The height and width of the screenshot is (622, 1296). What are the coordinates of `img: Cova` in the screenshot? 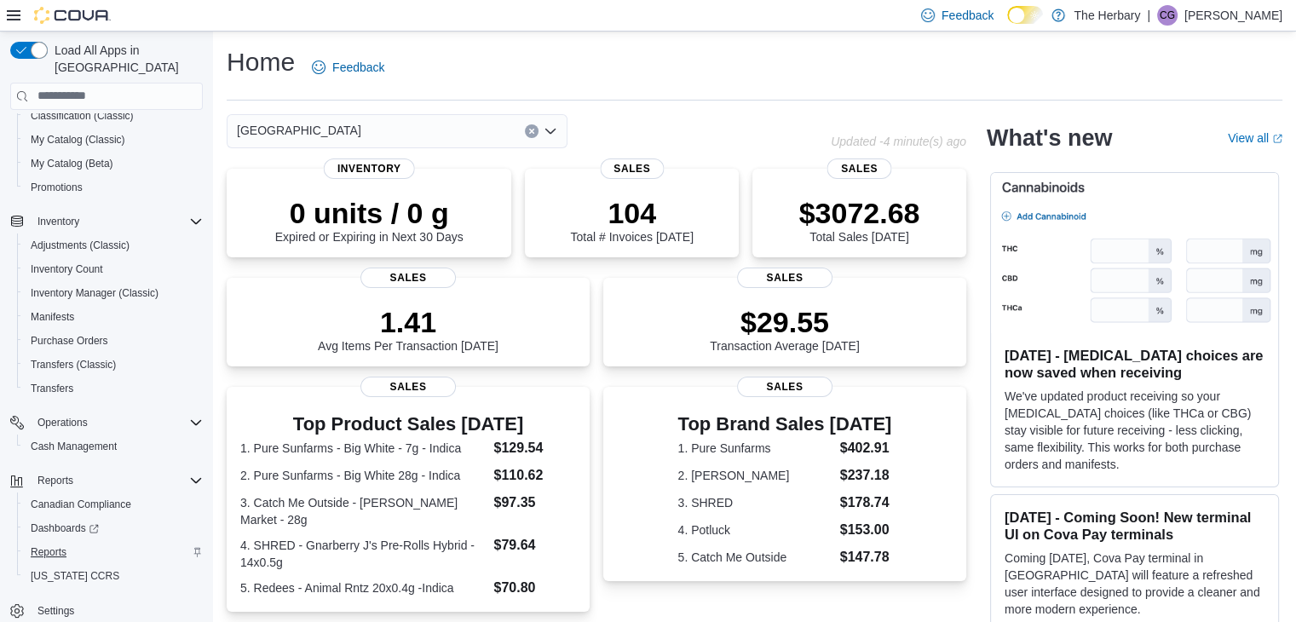 It's located at (72, 15).